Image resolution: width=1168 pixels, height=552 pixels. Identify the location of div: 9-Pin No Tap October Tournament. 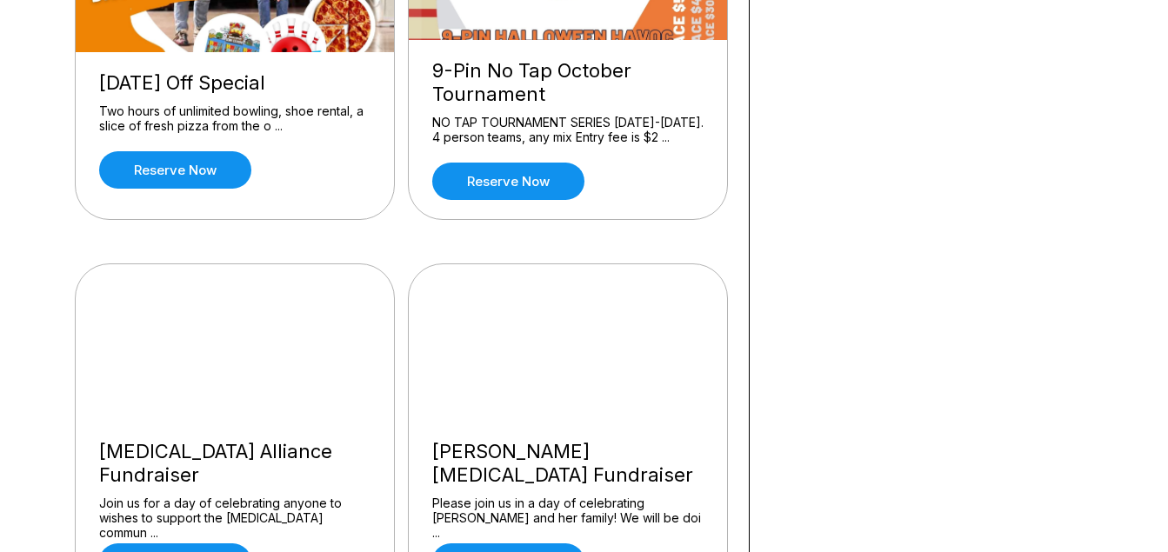
(568, 83).